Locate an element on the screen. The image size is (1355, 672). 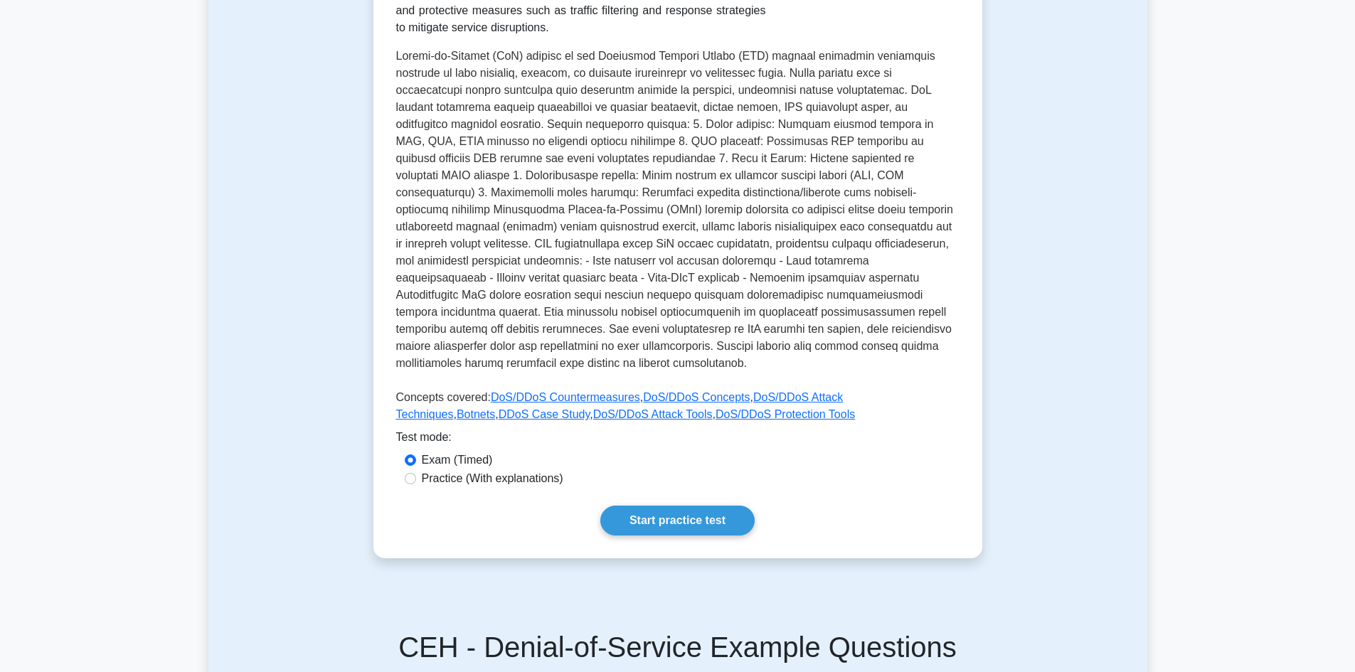
label: Exam (Timed) is located at coordinates (457, 460).